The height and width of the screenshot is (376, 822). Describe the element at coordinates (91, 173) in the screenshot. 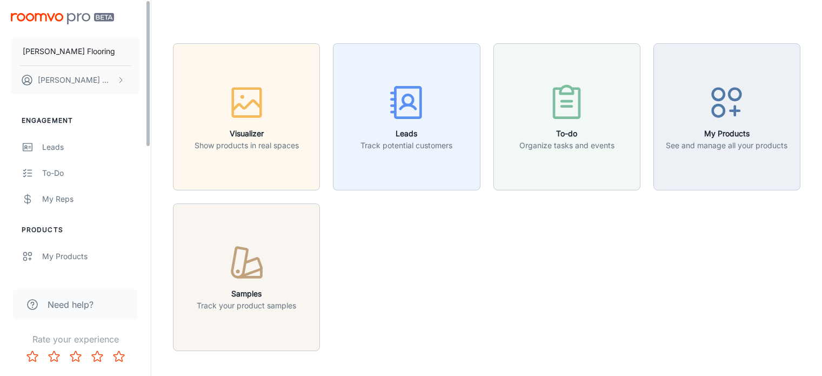

I see `div: To-do` at that location.